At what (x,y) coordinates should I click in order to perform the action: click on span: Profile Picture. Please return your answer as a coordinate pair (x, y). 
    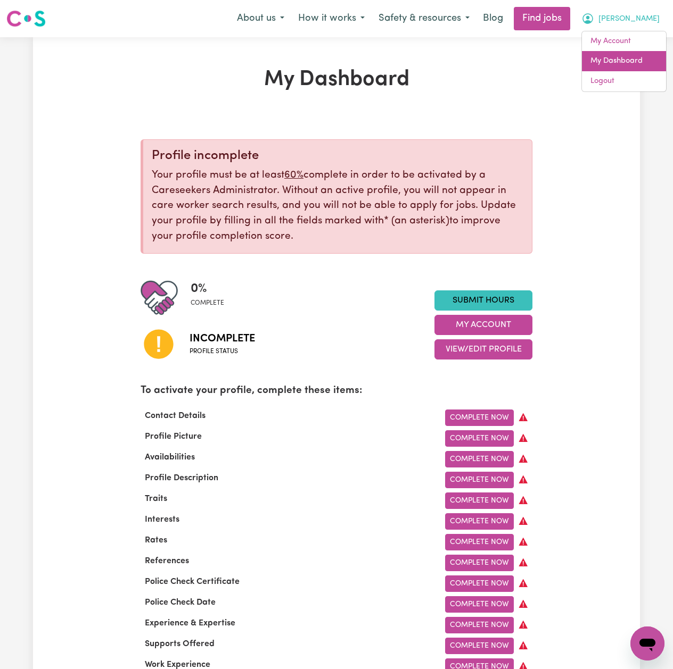
    Looking at the image, I should click on (173, 437).